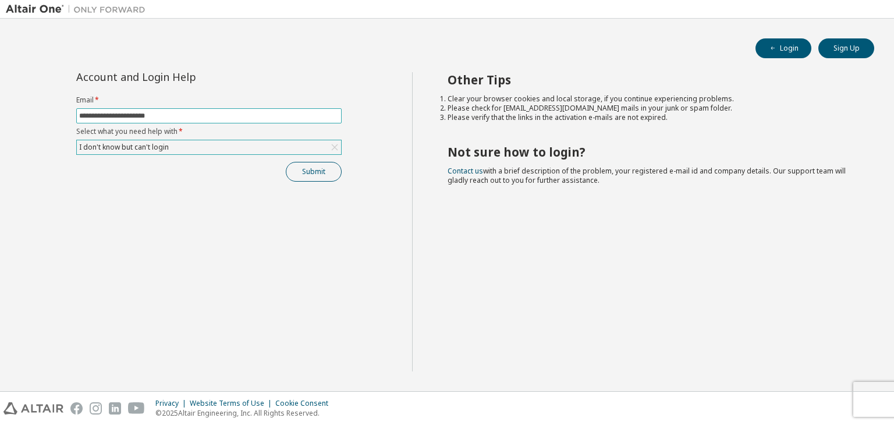 Image resolution: width=894 pixels, height=425 pixels. I want to click on img: instagram.svg, so click(95, 408).